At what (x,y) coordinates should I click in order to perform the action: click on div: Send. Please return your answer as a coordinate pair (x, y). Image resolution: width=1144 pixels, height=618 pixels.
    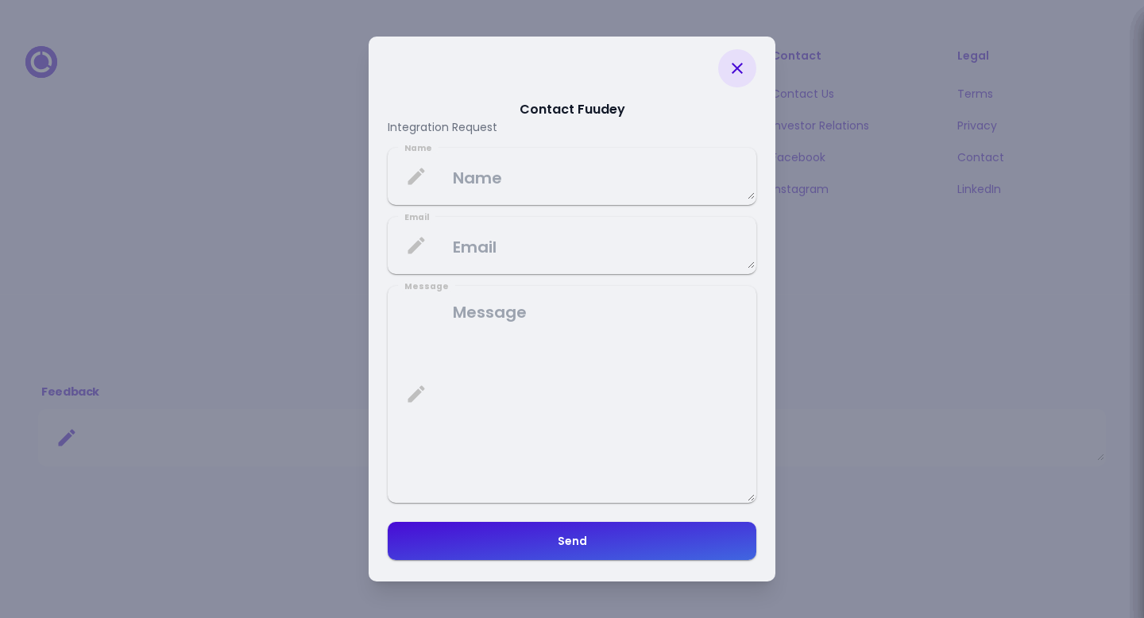
    Looking at the image, I should click on (572, 541).